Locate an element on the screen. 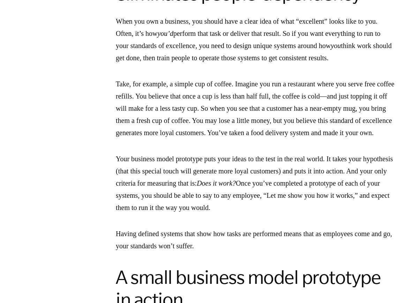 The height and width of the screenshot is (303, 399). em: you’d is located at coordinates (165, 33).